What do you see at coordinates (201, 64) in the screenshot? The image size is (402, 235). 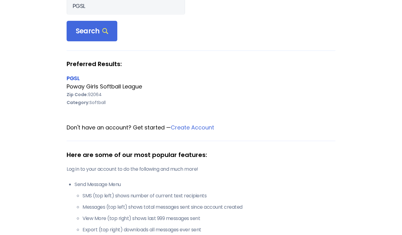 I see `strong: Preferred Results:` at bounding box center [201, 64].